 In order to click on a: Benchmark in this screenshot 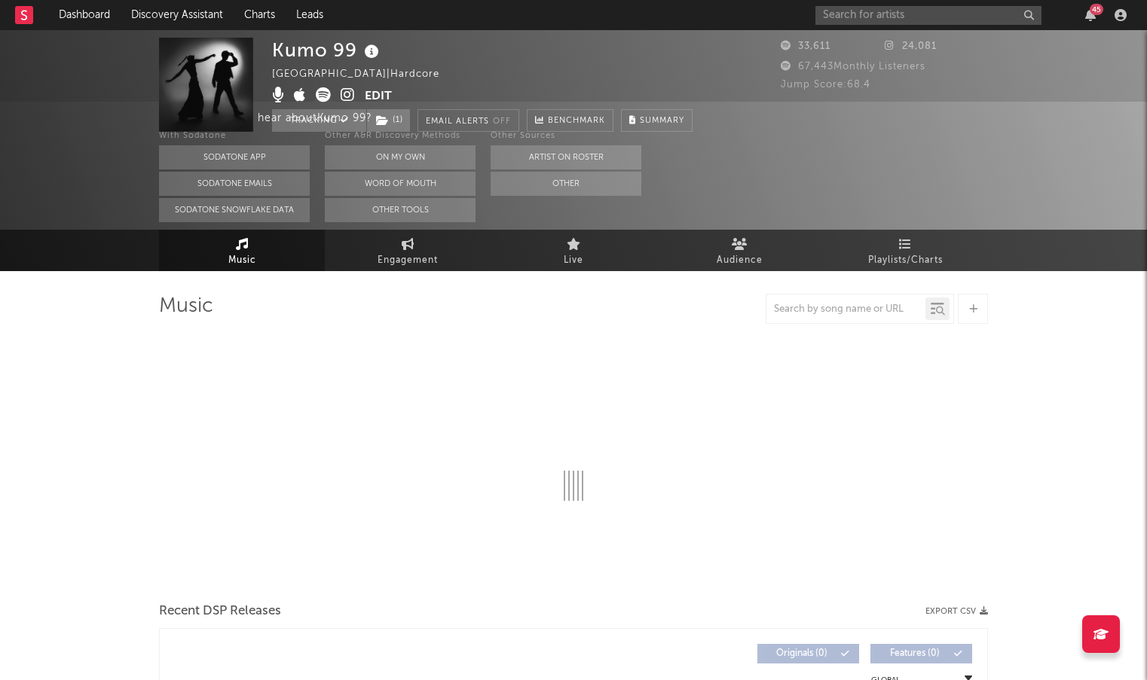, I will do `click(570, 121)`.